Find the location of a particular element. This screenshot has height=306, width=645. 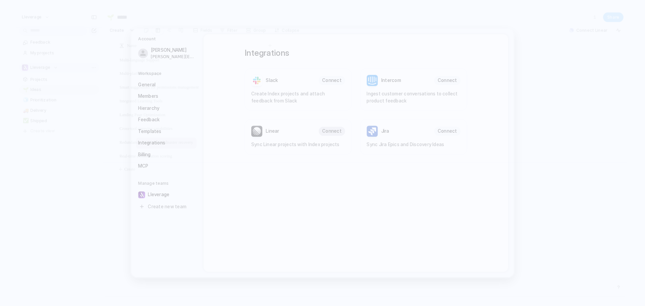

span: Lleverage is located at coordinates (164, 193).